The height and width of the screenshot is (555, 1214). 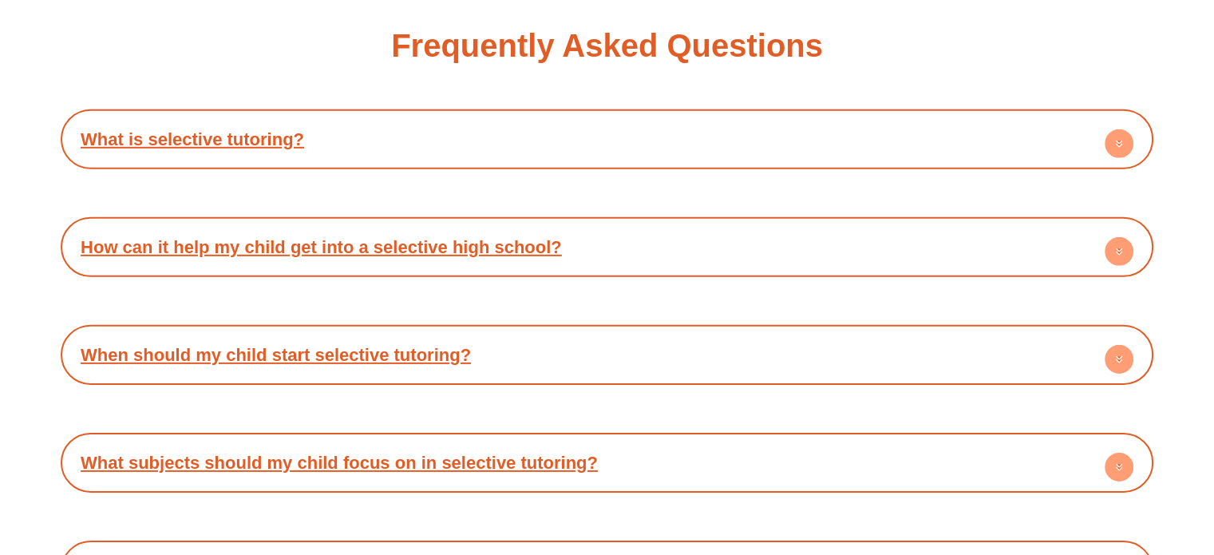 I want to click on span: of ⁨13⁩, so click(x=182, y=13).